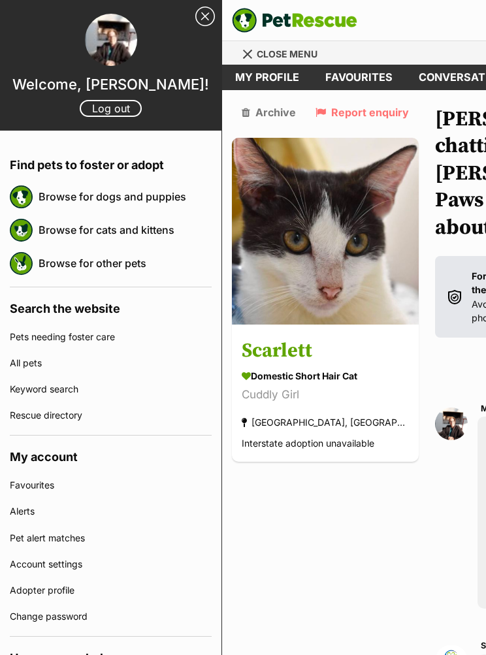  Describe the element at coordinates (267, 77) in the screenshot. I see `a: My profile` at that location.